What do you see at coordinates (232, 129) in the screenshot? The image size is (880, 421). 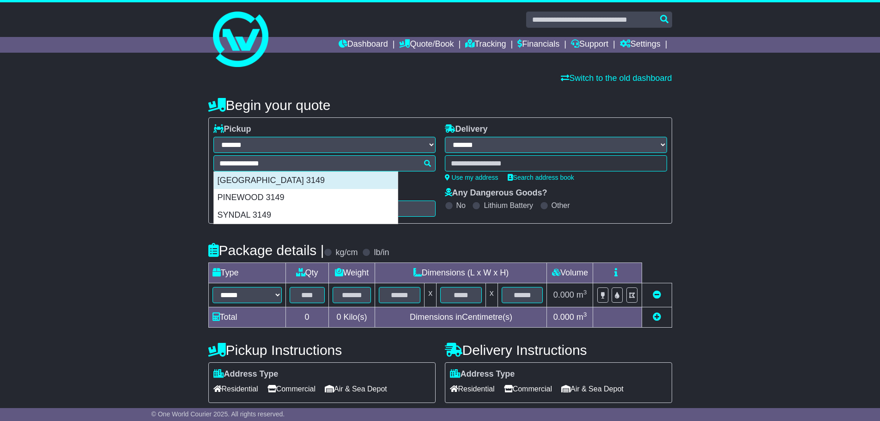 I see `label: Pickup` at bounding box center [232, 129].